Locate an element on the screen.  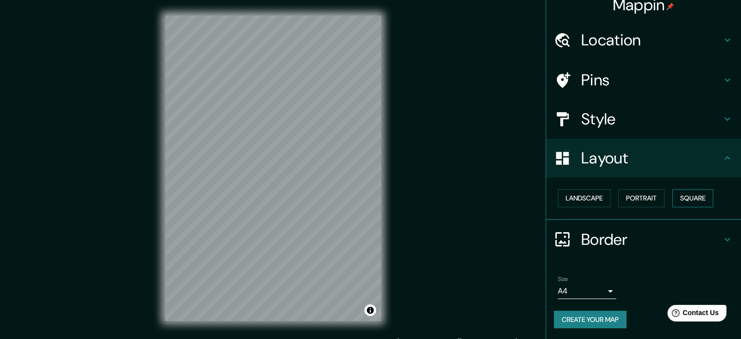
h4: Location is located at coordinates (652, 40).